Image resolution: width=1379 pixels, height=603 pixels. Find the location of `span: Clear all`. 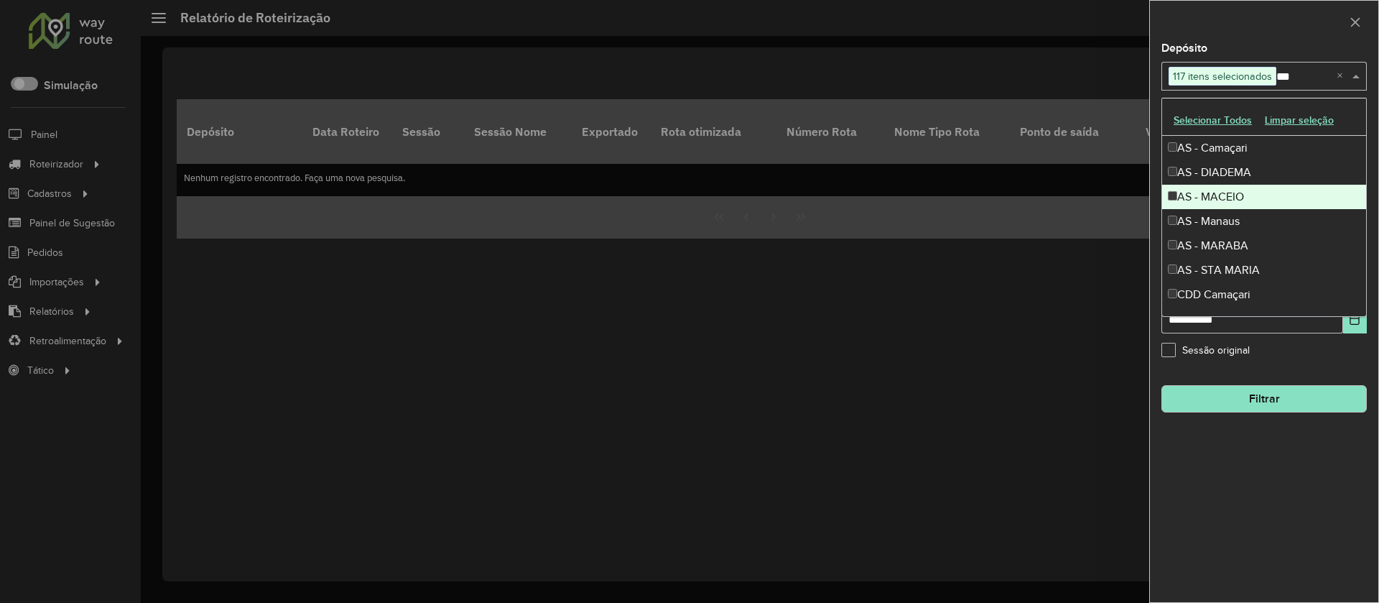

span: Clear all is located at coordinates (1342, 76).